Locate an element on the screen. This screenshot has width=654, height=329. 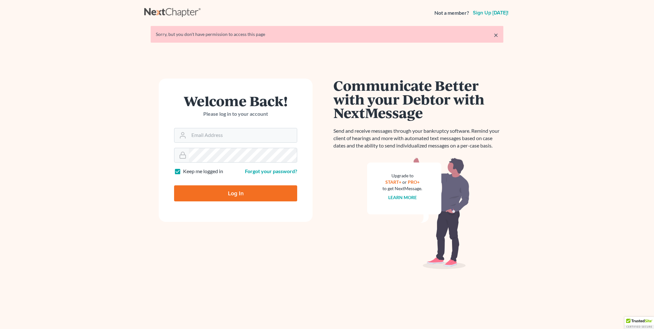
h1: Communicate Better with your Debtor with NextMessage is located at coordinates (419, 99).